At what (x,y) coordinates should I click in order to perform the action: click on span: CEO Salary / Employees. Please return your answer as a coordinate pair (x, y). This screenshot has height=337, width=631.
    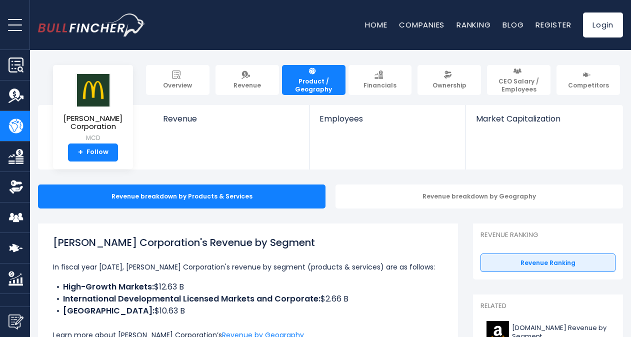
    Looking at the image, I should click on (518, 85).